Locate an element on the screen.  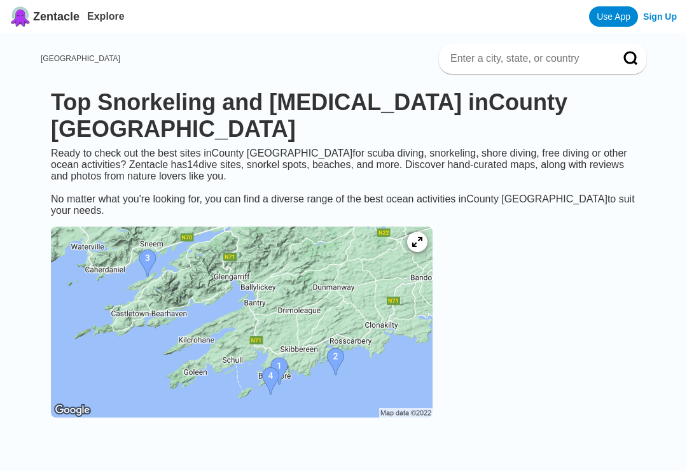
a: Use App is located at coordinates (613, 17).